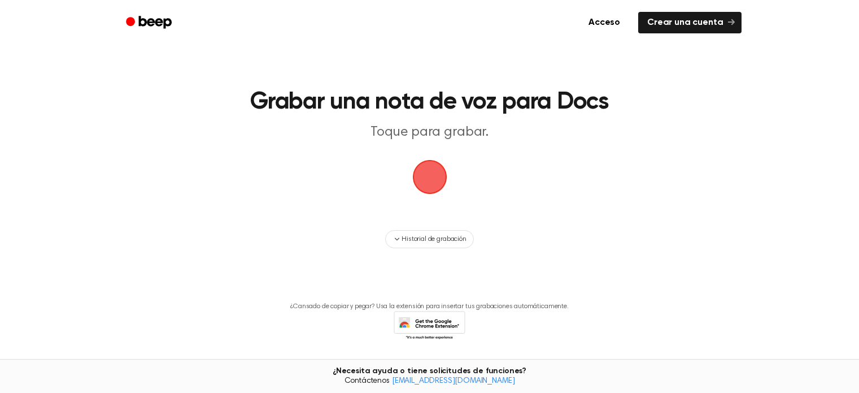  Describe the element at coordinates (429, 132) in the screenshot. I see `font: Toque para grabar.` at that location.